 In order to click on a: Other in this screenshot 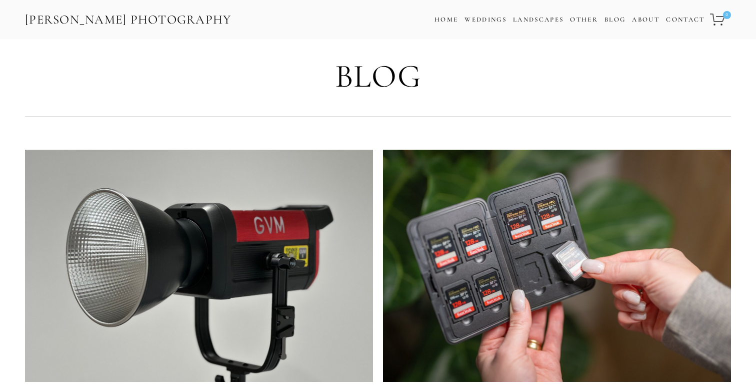, I will do `click(584, 20)`.